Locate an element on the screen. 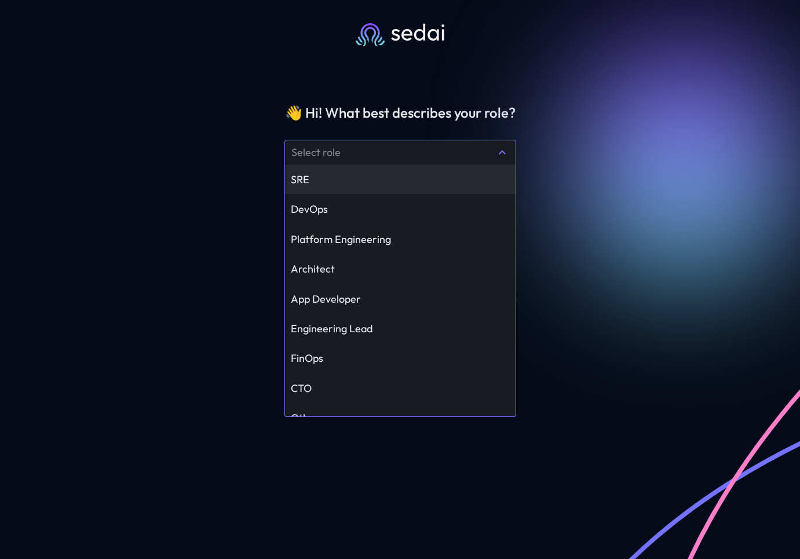 The height and width of the screenshot is (559, 800). div: 👋 Hi ! What best describes your role? is located at coordinates (400, 112).